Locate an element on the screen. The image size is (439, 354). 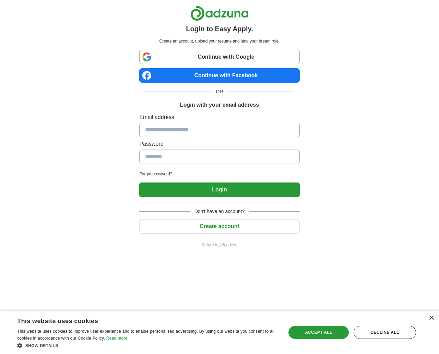
button: Login is located at coordinates (219, 190).